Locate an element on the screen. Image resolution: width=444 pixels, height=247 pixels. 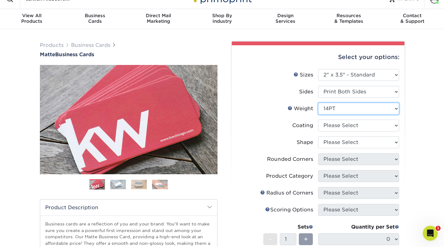
span: Design is located at coordinates (286, 16).